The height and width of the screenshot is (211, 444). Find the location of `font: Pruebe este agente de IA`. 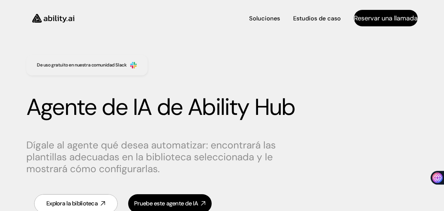

font: Pruebe este agente de IA is located at coordinates (166, 203).